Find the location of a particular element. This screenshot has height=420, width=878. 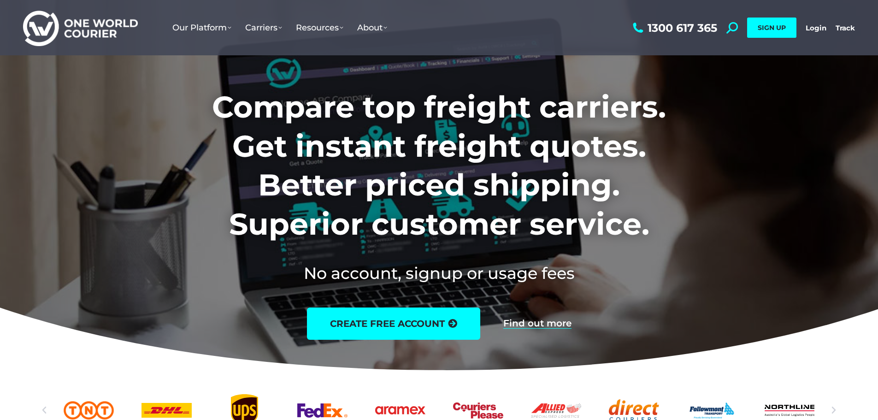

a: Login is located at coordinates (816, 28).